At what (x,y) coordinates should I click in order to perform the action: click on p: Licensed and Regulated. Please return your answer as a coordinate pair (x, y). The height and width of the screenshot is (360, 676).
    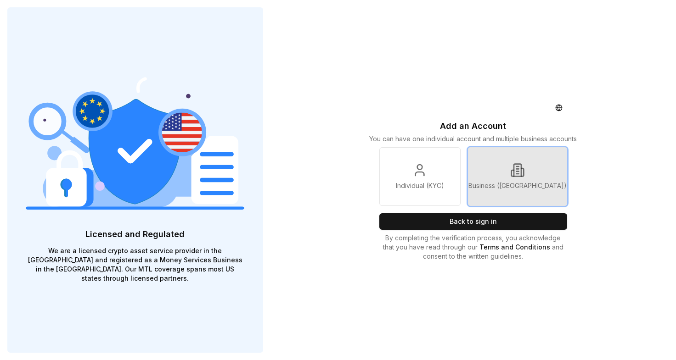
    Looking at the image, I should click on (135, 235).